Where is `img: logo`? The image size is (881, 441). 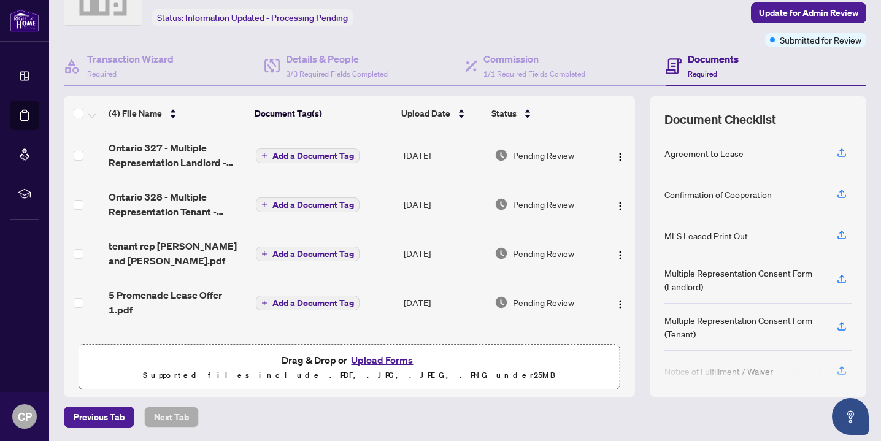 img: logo is located at coordinates (25, 20).